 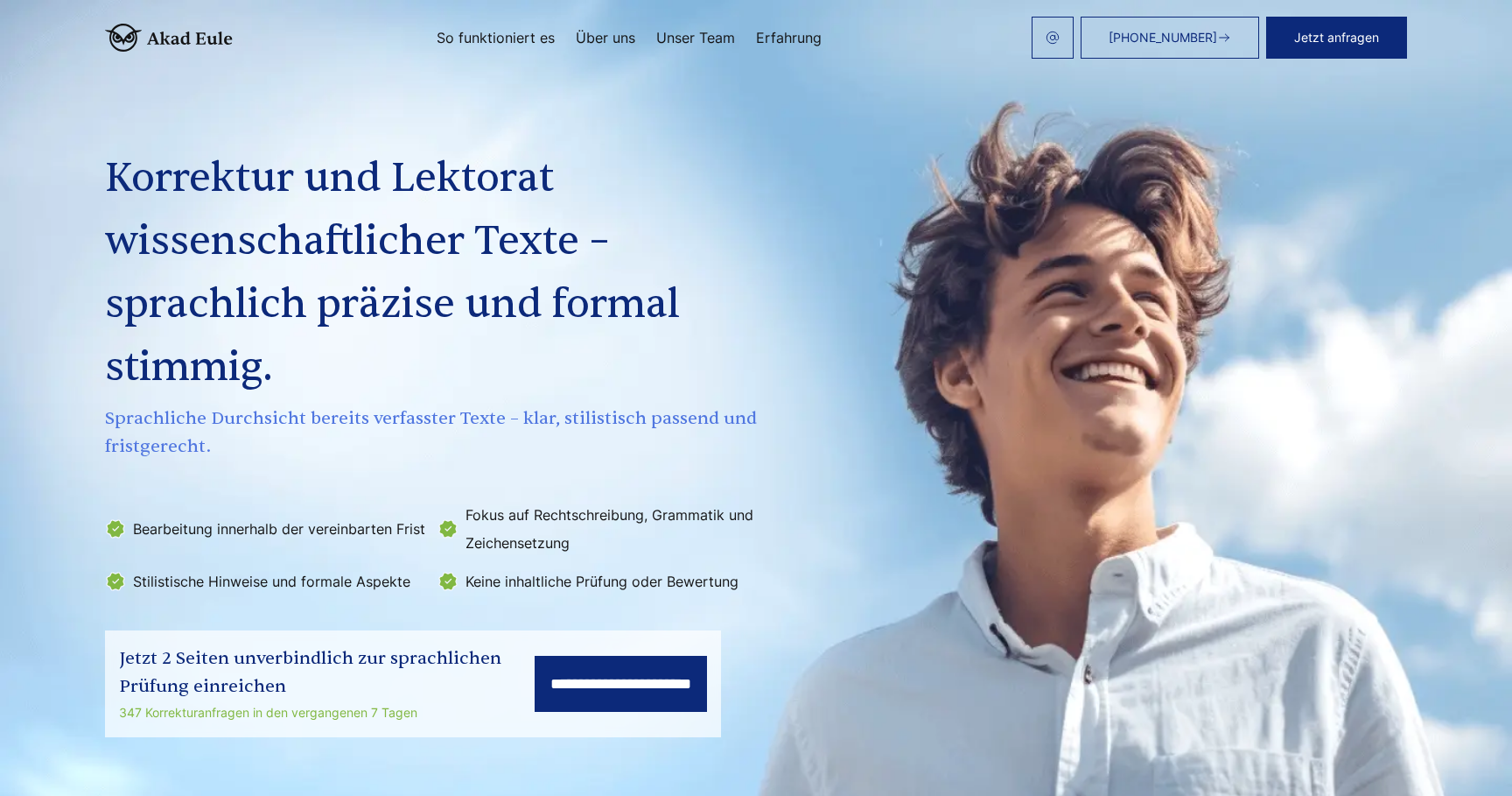 What do you see at coordinates (169, 38) in the screenshot?
I see `img: logo` at bounding box center [169, 38].